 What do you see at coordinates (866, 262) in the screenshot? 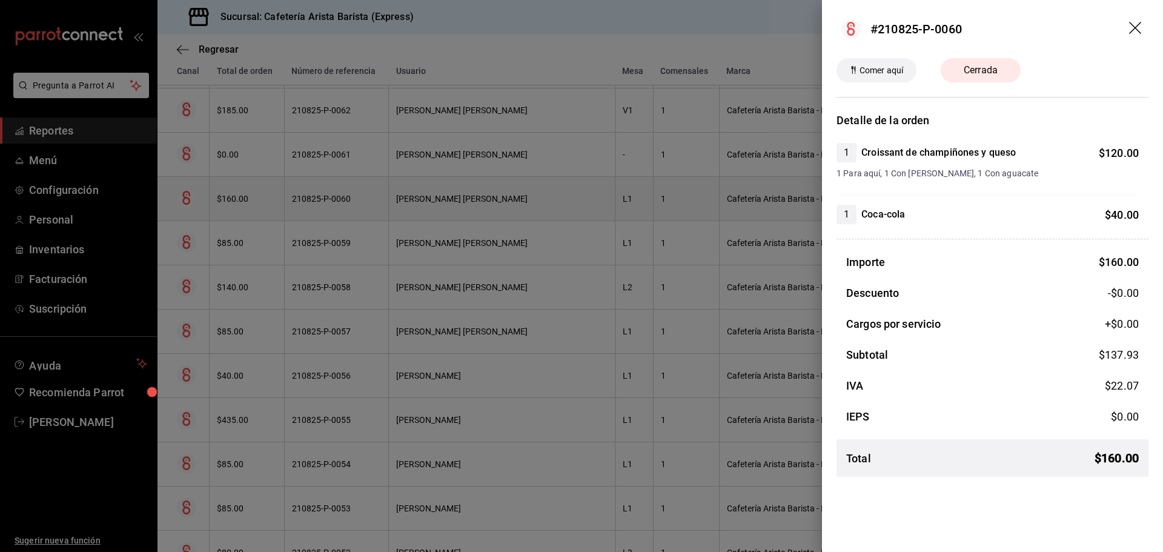
I see `h3: Importe` at bounding box center [866, 262].